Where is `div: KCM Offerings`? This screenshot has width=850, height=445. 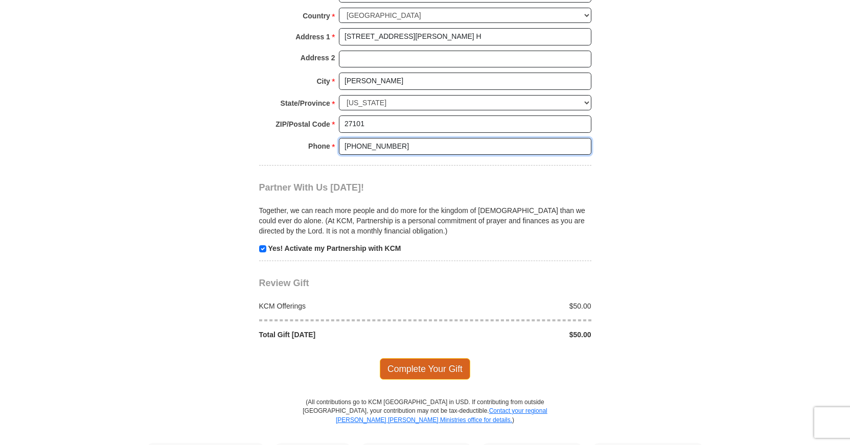
div: KCM Offerings is located at coordinates (340, 306).